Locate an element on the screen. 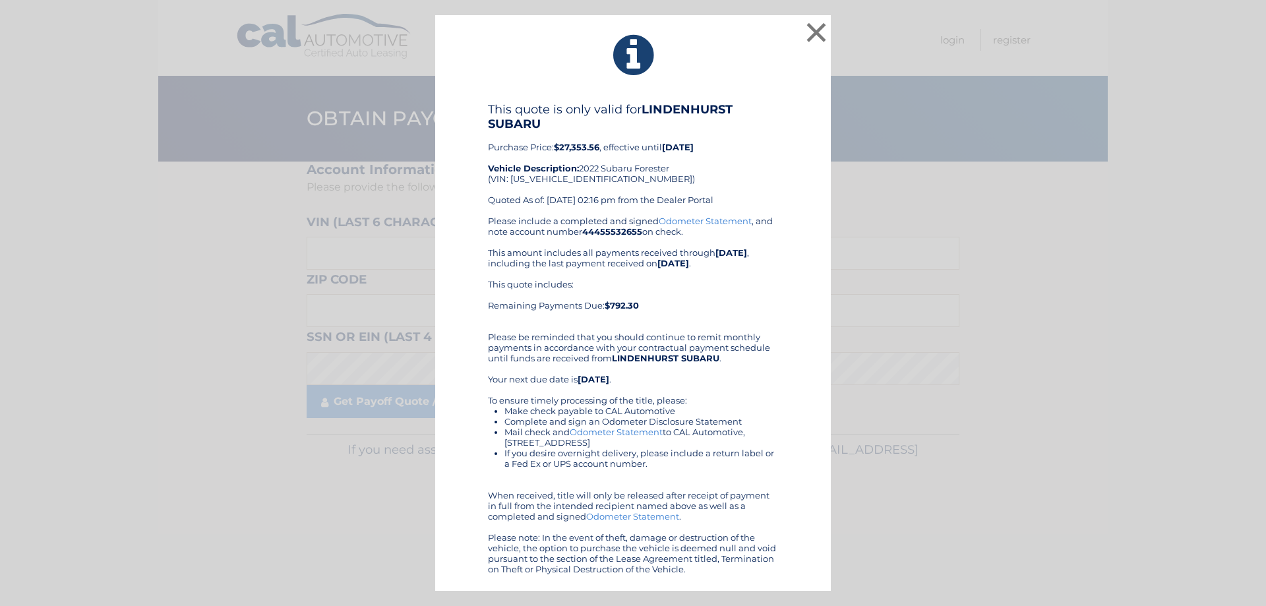  h4: This quote is only valid for is located at coordinates (633, 117).